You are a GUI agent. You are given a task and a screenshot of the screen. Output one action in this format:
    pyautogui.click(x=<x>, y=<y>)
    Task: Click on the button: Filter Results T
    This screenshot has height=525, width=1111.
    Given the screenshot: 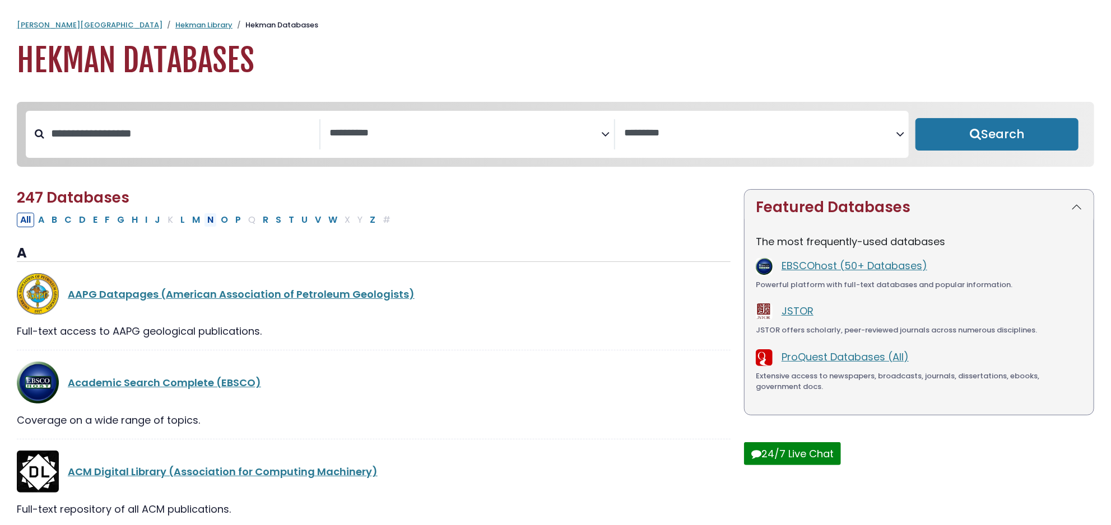 What is the action you would take?
    pyautogui.click(x=291, y=220)
    